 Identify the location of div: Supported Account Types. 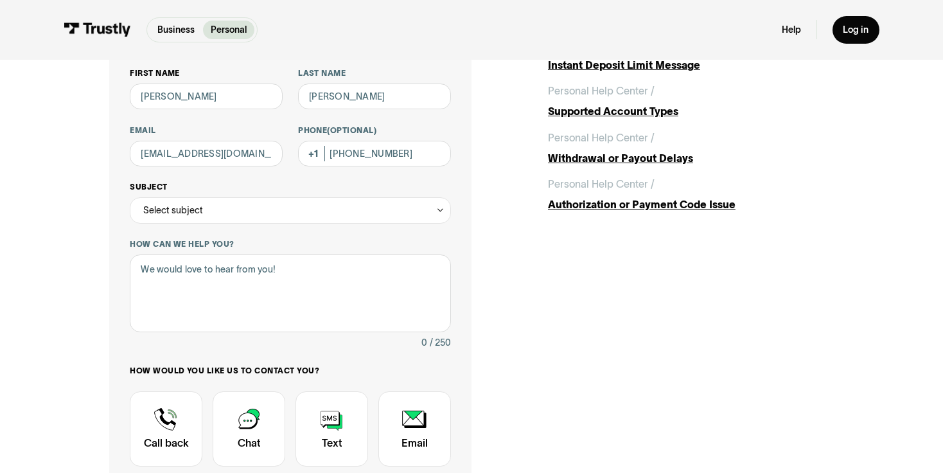
(691, 111).